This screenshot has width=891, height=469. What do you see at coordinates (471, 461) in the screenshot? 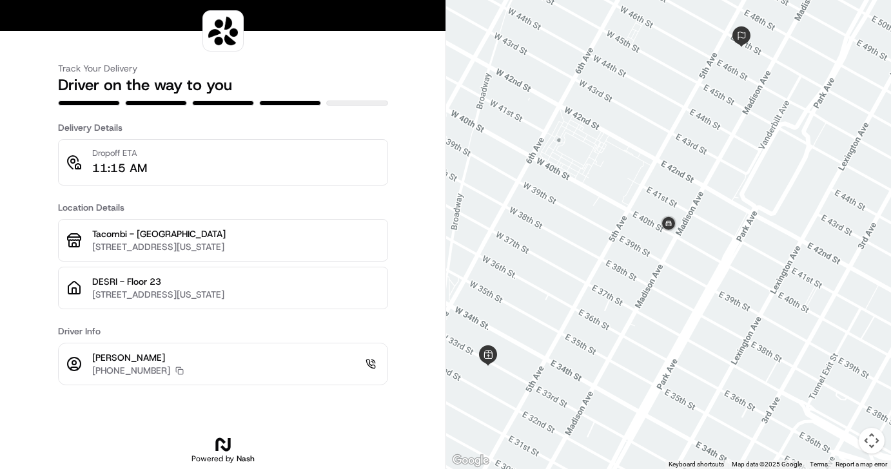
I see `img: Google` at bounding box center [471, 461].